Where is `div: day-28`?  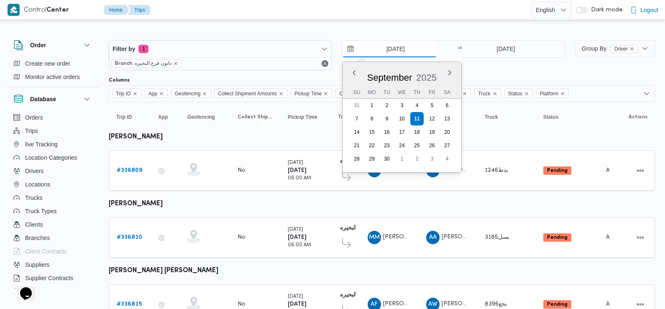 div: day-28 is located at coordinates (357, 159).